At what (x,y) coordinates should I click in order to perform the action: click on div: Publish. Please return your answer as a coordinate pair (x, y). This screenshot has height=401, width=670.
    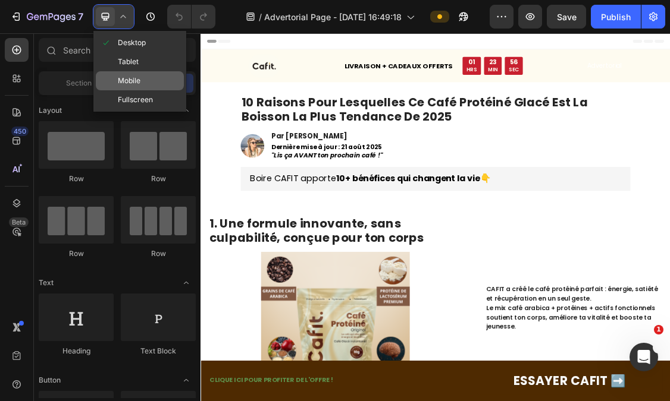
    Looking at the image, I should click on (615, 17).